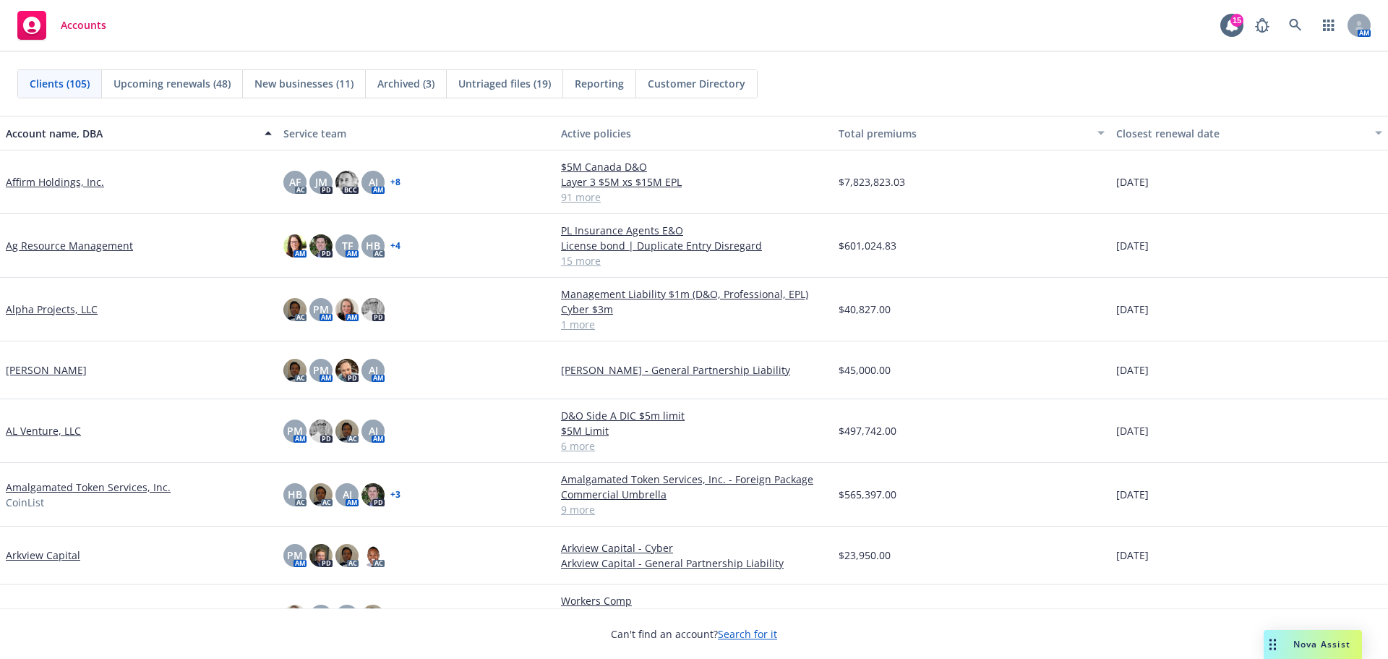 The width and height of the screenshot is (1388, 659). I want to click on span: JM, so click(321, 181).